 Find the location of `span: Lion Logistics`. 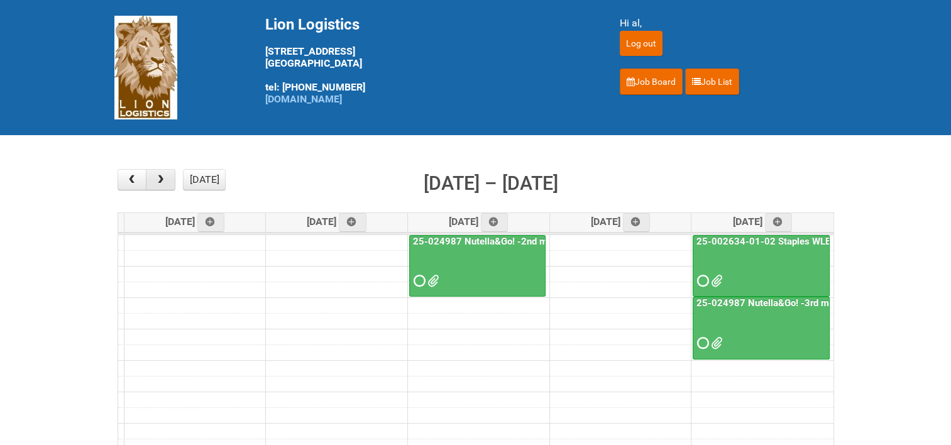

span: Lion Logistics is located at coordinates (312, 25).